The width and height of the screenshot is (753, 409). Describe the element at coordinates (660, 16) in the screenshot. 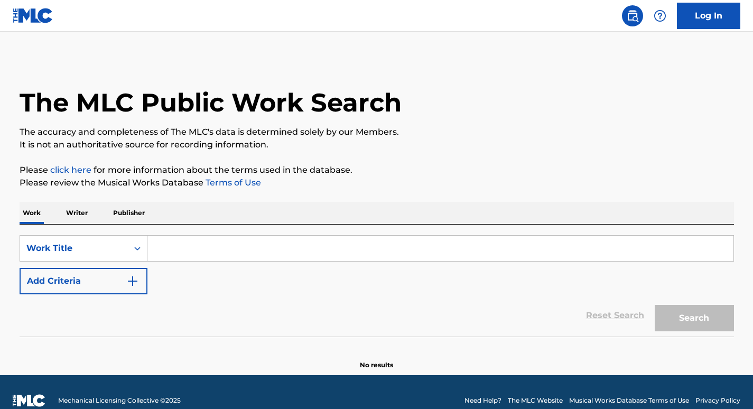

I see `img: help` at that location.